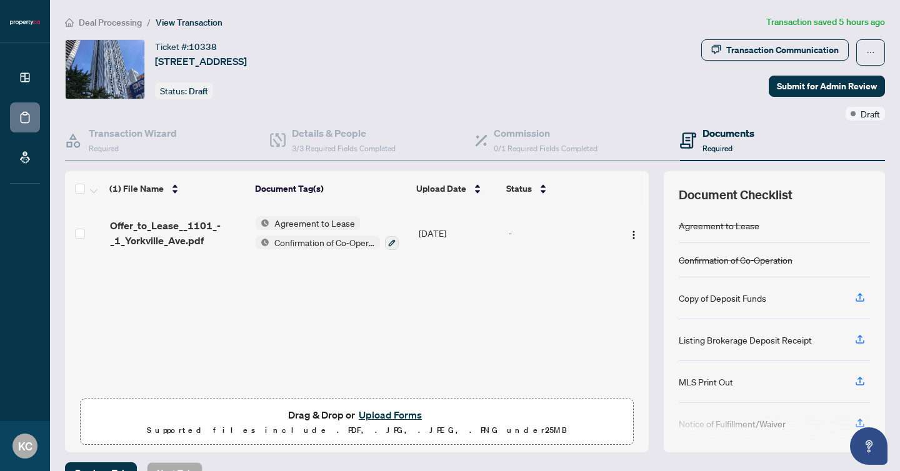  What do you see at coordinates (327, 233) in the screenshot?
I see `button: Status IconAgreement to LeaseStatus IconConfirmation of Co-Operation` at bounding box center [327, 233].